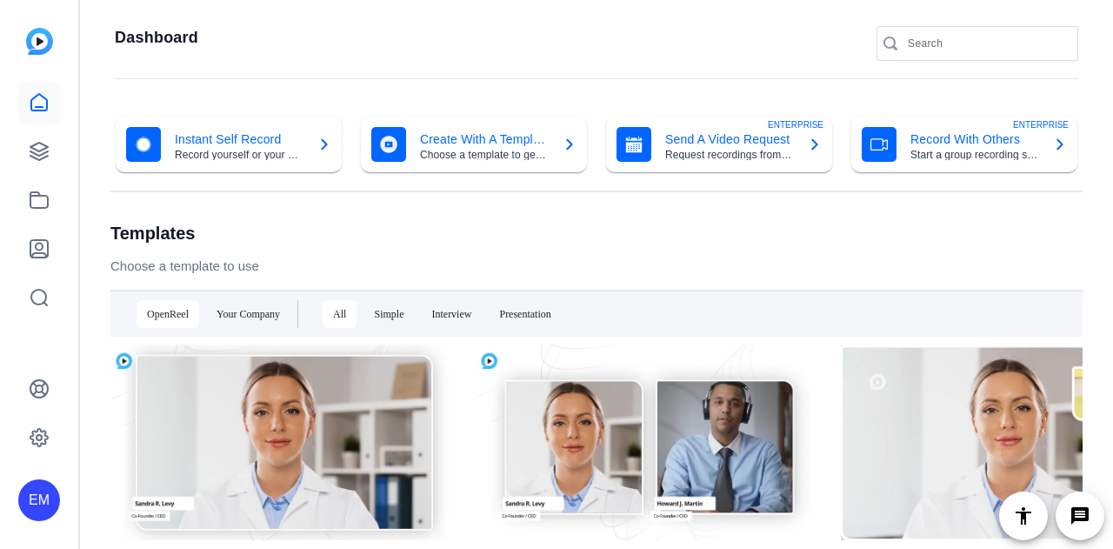 Image resolution: width=1113 pixels, height=549 pixels. I want to click on div: Presentation, so click(524, 314).